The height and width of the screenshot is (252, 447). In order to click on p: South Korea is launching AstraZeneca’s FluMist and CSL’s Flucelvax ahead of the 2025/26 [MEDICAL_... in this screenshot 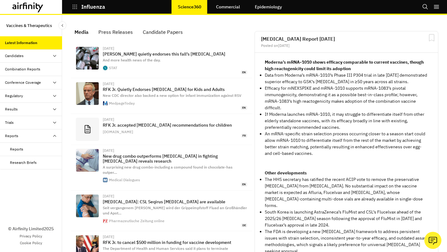, I will do `click(346, 219)`.